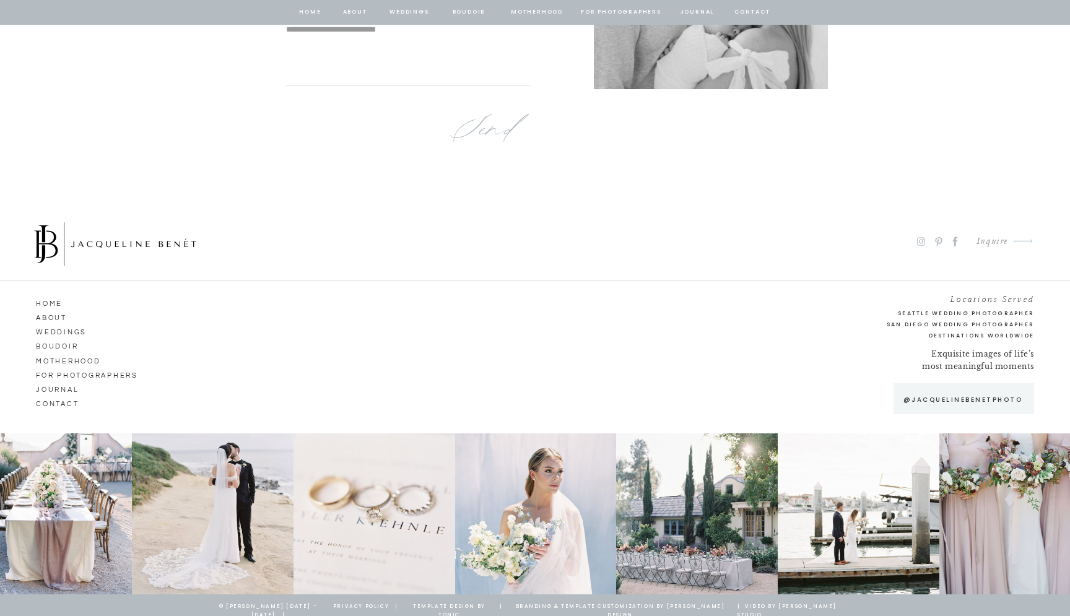  I want to click on div: Inquire, so click(987, 242).